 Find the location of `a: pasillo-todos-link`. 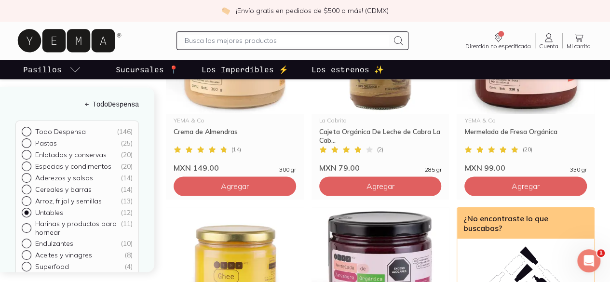

a: pasillo-todos-link is located at coordinates (52, 69).